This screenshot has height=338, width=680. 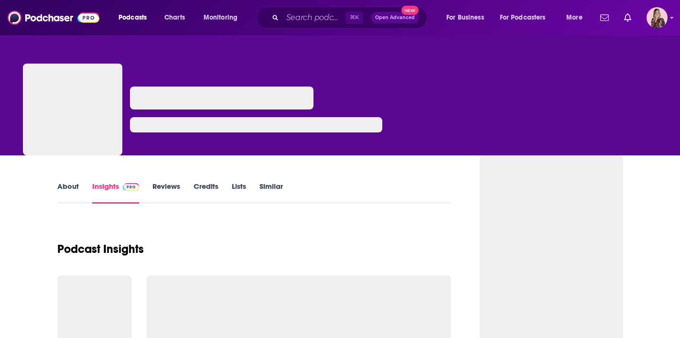 What do you see at coordinates (314, 18) in the screenshot?
I see `input: Search podcasts, credits, & more...` at bounding box center [314, 18].